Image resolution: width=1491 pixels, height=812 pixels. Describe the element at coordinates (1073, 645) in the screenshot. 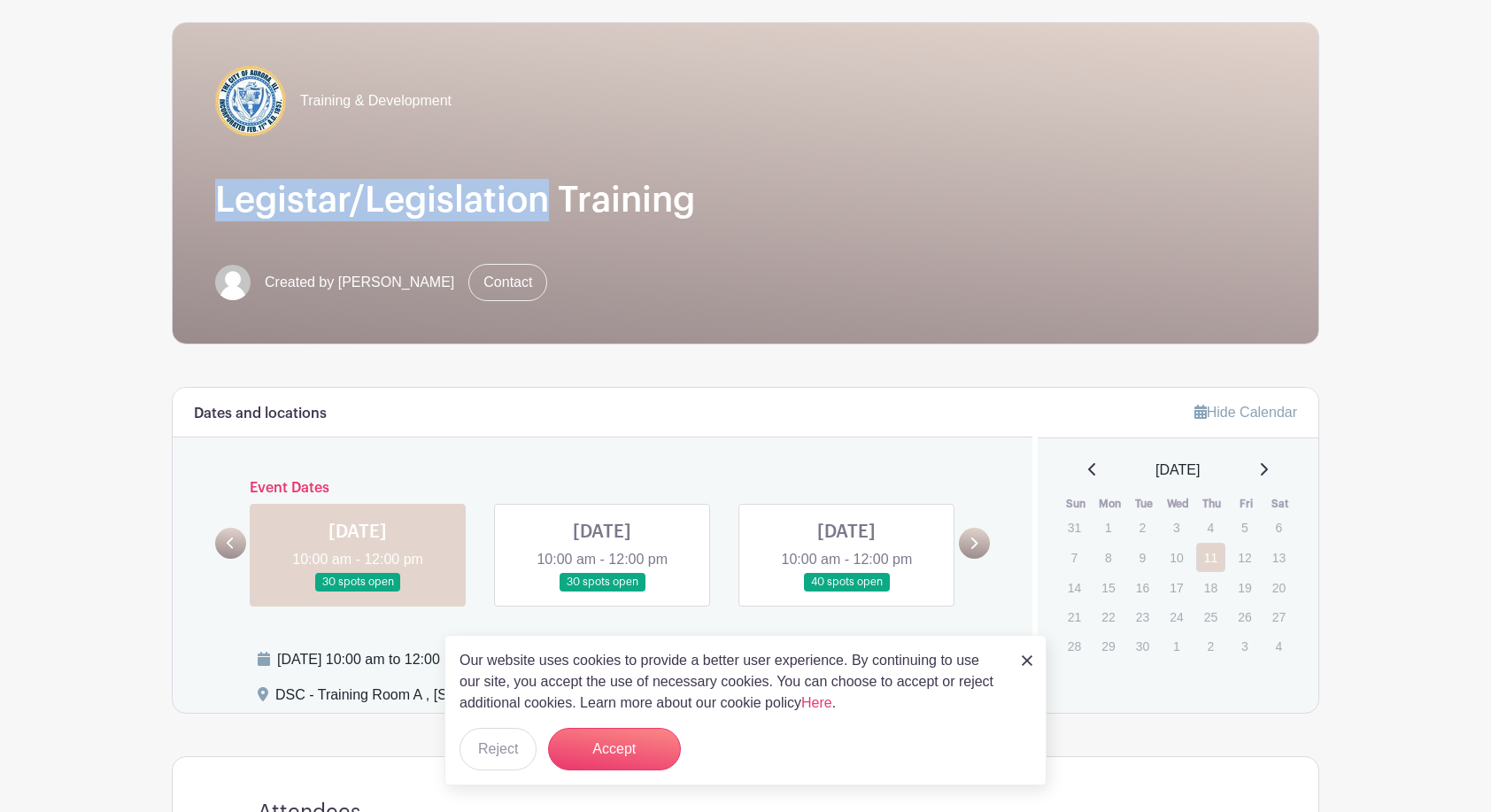

I see `p: 28` at that location.